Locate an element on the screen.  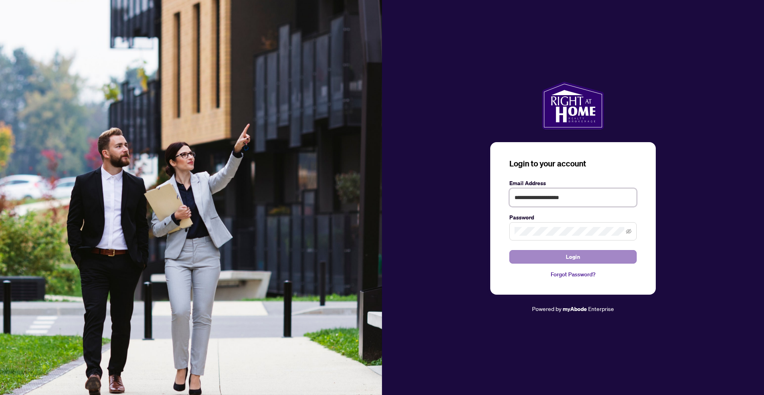
span: Login is located at coordinates (573, 257).